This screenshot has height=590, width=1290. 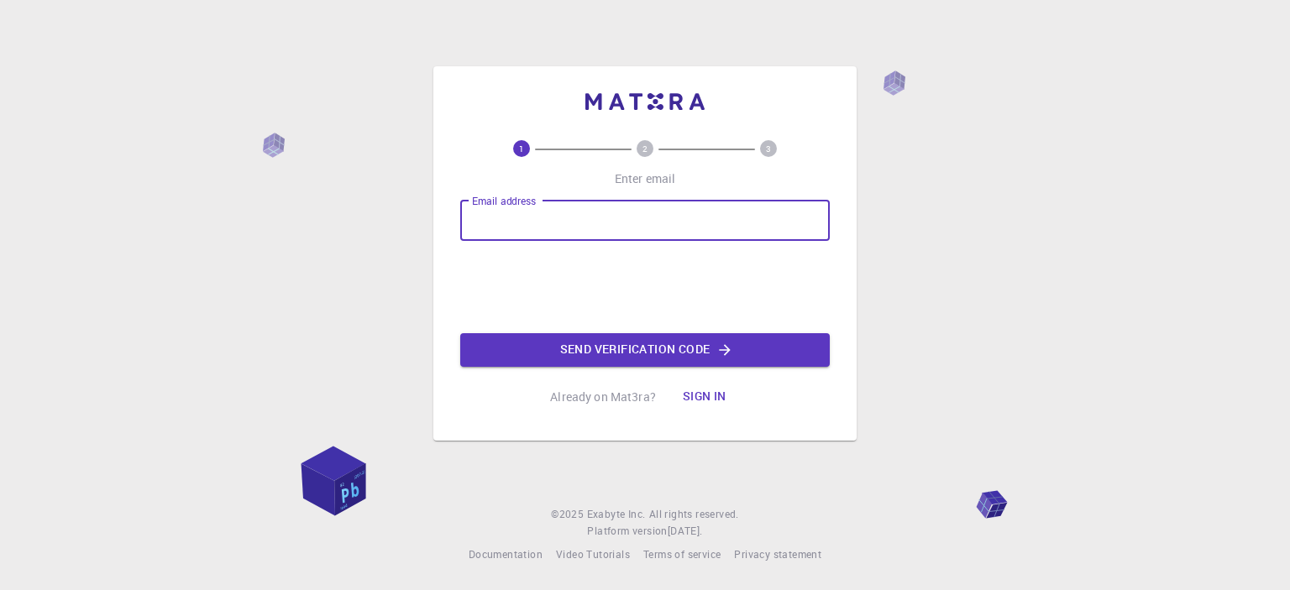 What do you see at coordinates (506, 554) in the screenshot?
I see `span: Documentation` at bounding box center [506, 554].